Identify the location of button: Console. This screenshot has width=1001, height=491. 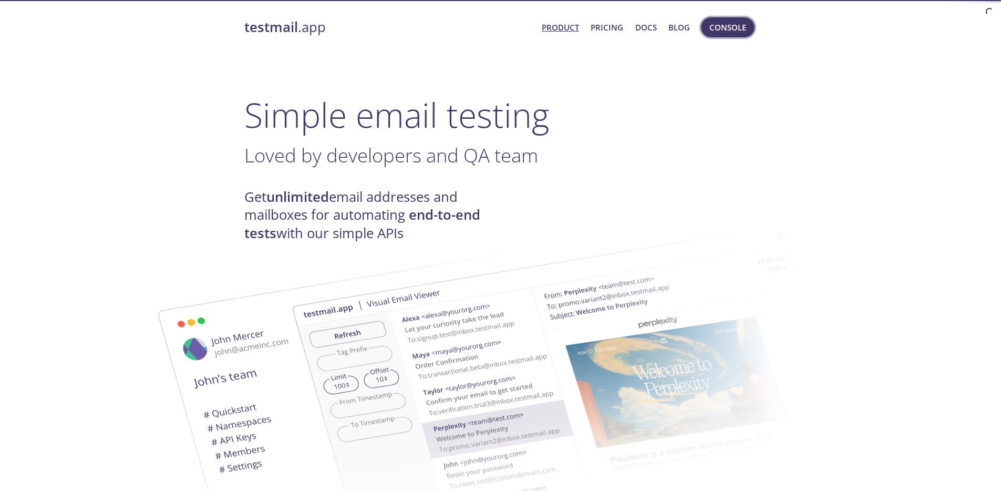
(727, 27).